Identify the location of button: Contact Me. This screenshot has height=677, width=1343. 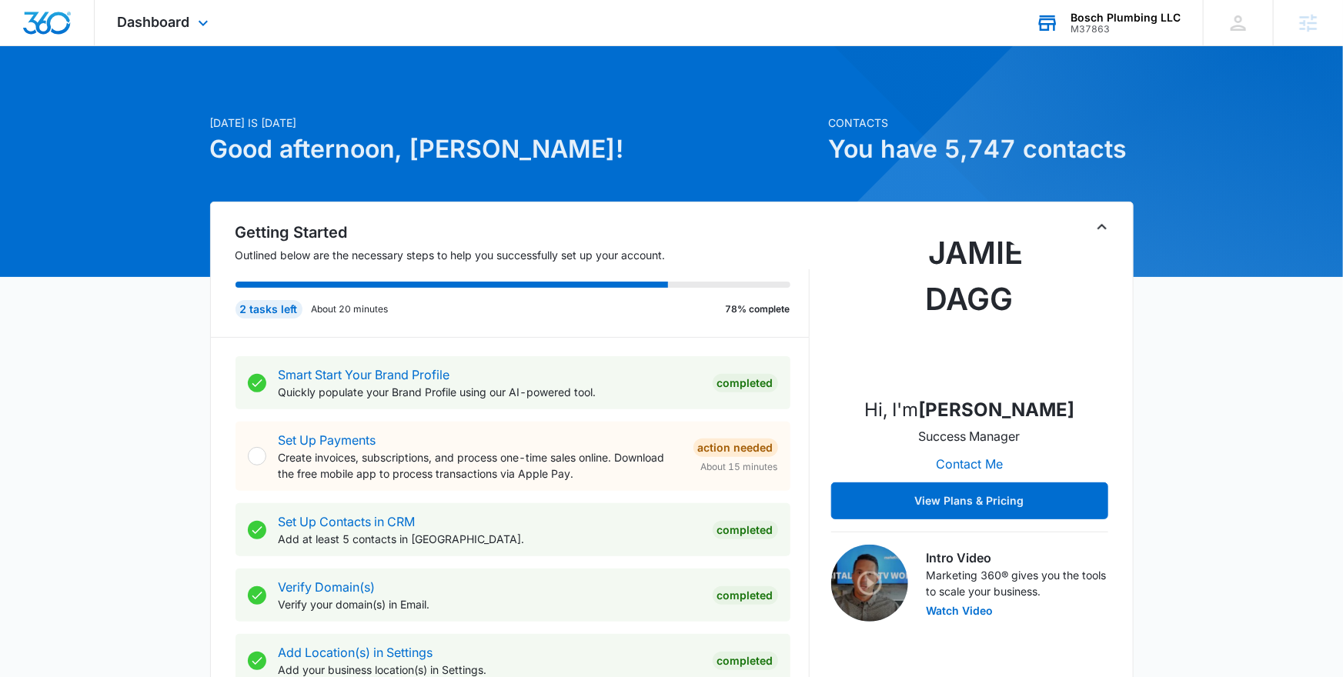
(969, 464).